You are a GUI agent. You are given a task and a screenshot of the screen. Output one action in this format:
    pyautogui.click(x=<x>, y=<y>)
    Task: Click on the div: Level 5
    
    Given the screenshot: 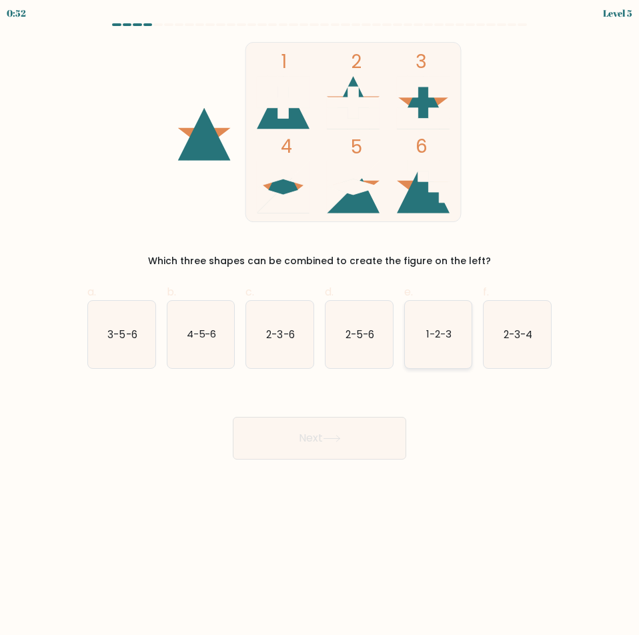 What is the action you would take?
    pyautogui.click(x=618, y=13)
    